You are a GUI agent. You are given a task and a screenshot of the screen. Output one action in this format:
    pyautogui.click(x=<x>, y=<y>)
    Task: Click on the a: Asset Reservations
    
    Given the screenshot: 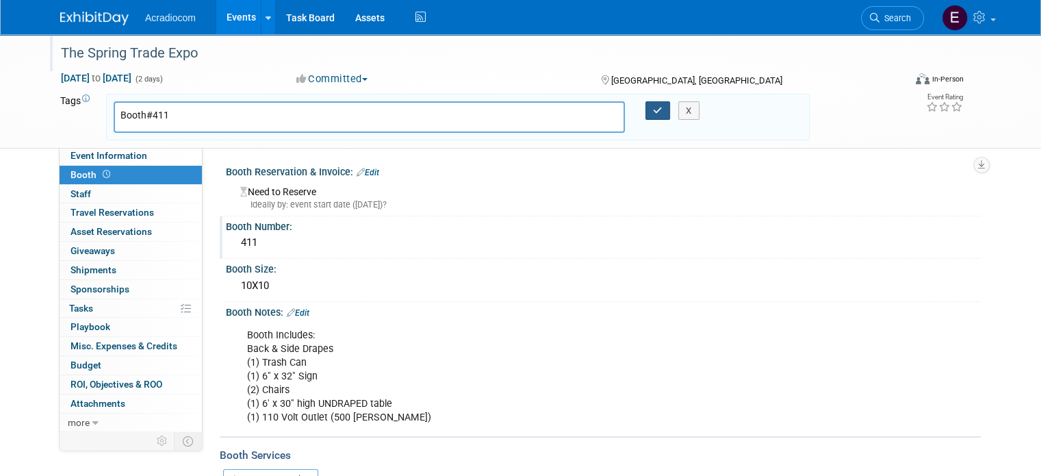 What is the action you would take?
    pyautogui.click(x=131, y=231)
    